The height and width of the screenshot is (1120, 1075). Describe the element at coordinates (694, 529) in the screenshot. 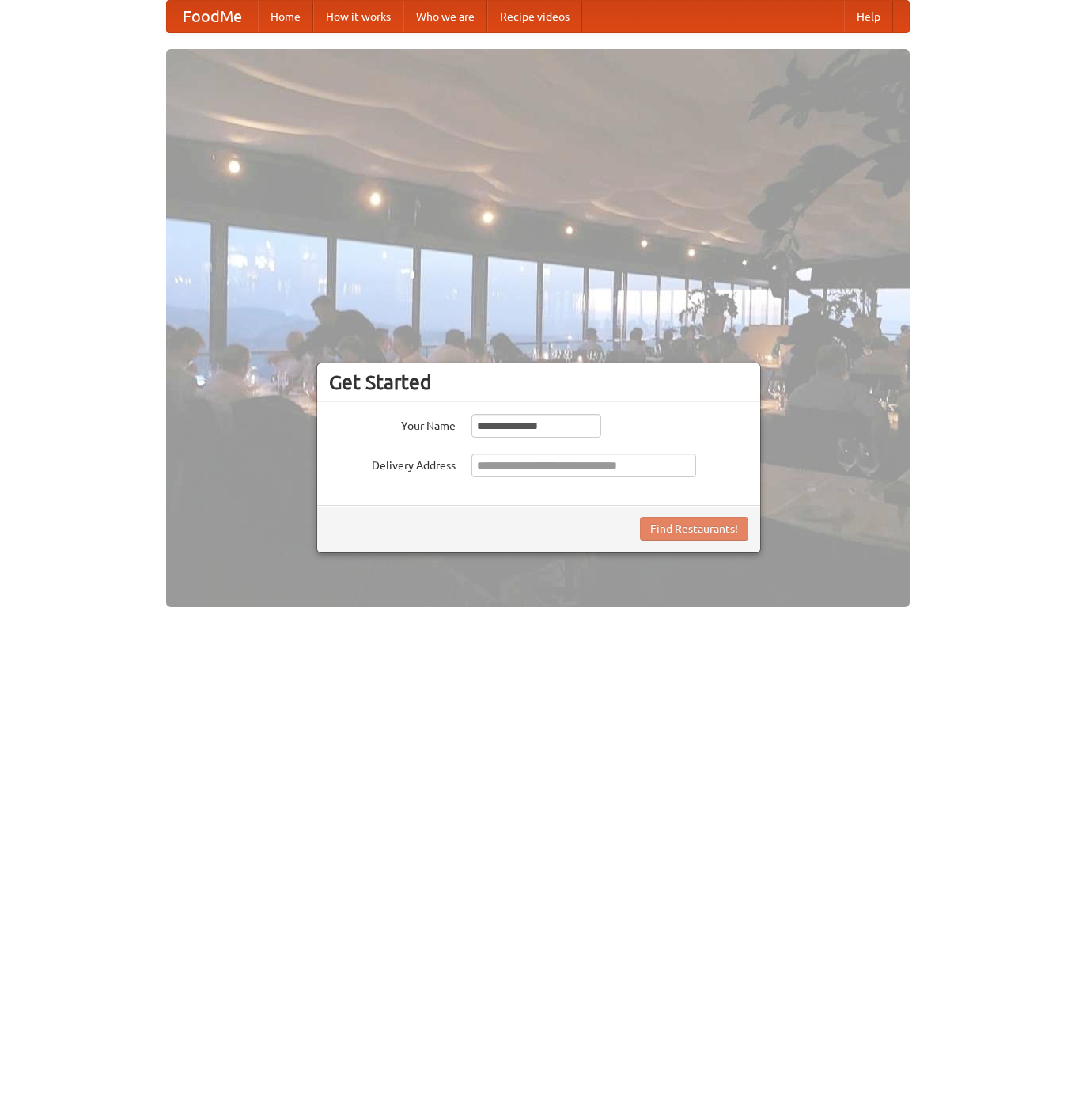

I see `button: Find Restaurants!` at that location.